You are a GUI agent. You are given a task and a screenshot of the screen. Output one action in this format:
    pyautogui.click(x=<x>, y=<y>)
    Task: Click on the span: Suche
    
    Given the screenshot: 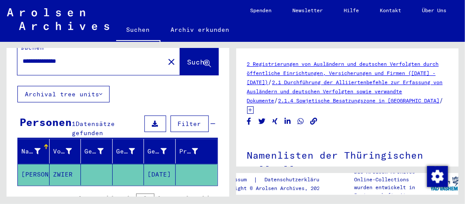 What is the action you would take?
    pyautogui.click(x=198, y=62)
    